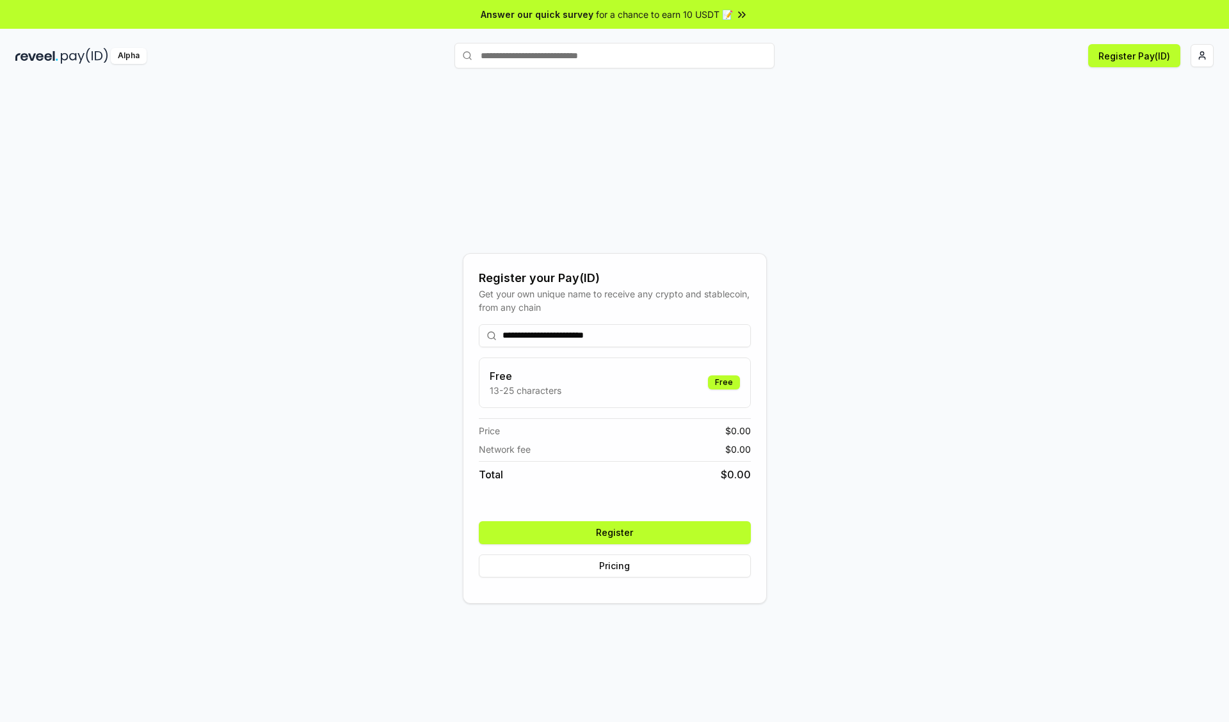 This screenshot has height=722, width=1229. What do you see at coordinates (525, 390) in the screenshot?
I see `p: 13-25 characters` at bounding box center [525, 390].